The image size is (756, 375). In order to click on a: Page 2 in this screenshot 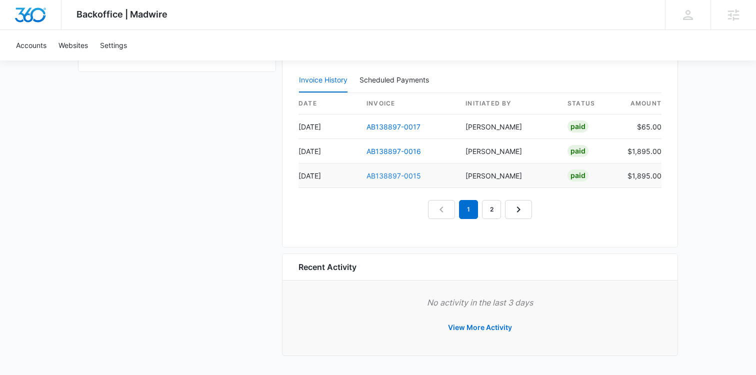, I will do `click(492, 210)`.